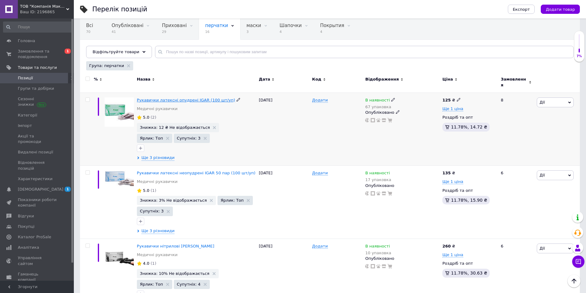  What do you see at coordinates (574, 281) in the screenshot?
I see `button: Наверх` at bounding box center [574, 281].